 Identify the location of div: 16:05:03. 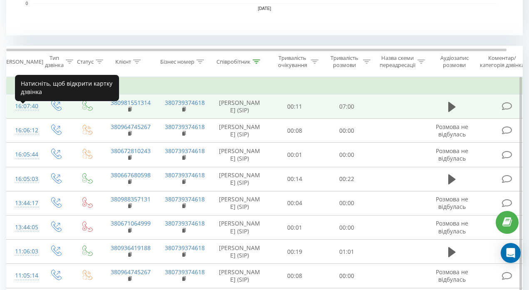
(23, 179).